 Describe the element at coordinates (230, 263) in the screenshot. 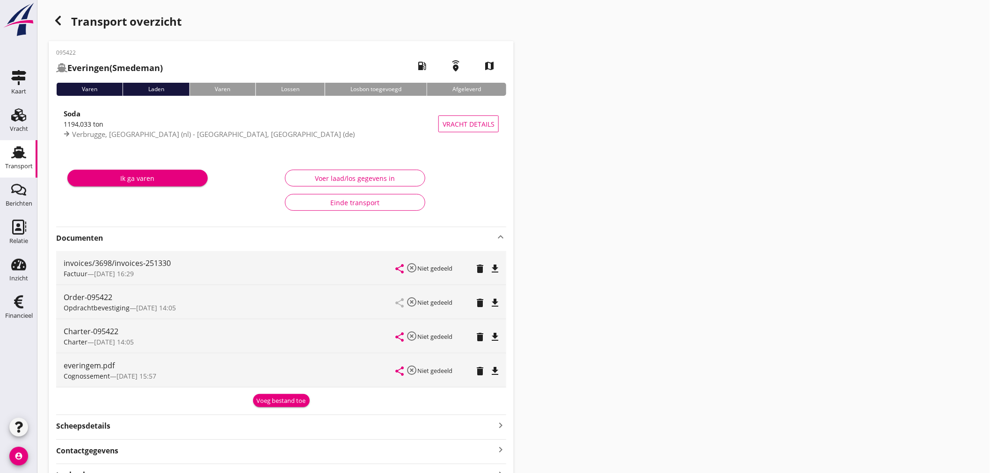

I see `div: invoices/3698/invoices-251330` at that location.